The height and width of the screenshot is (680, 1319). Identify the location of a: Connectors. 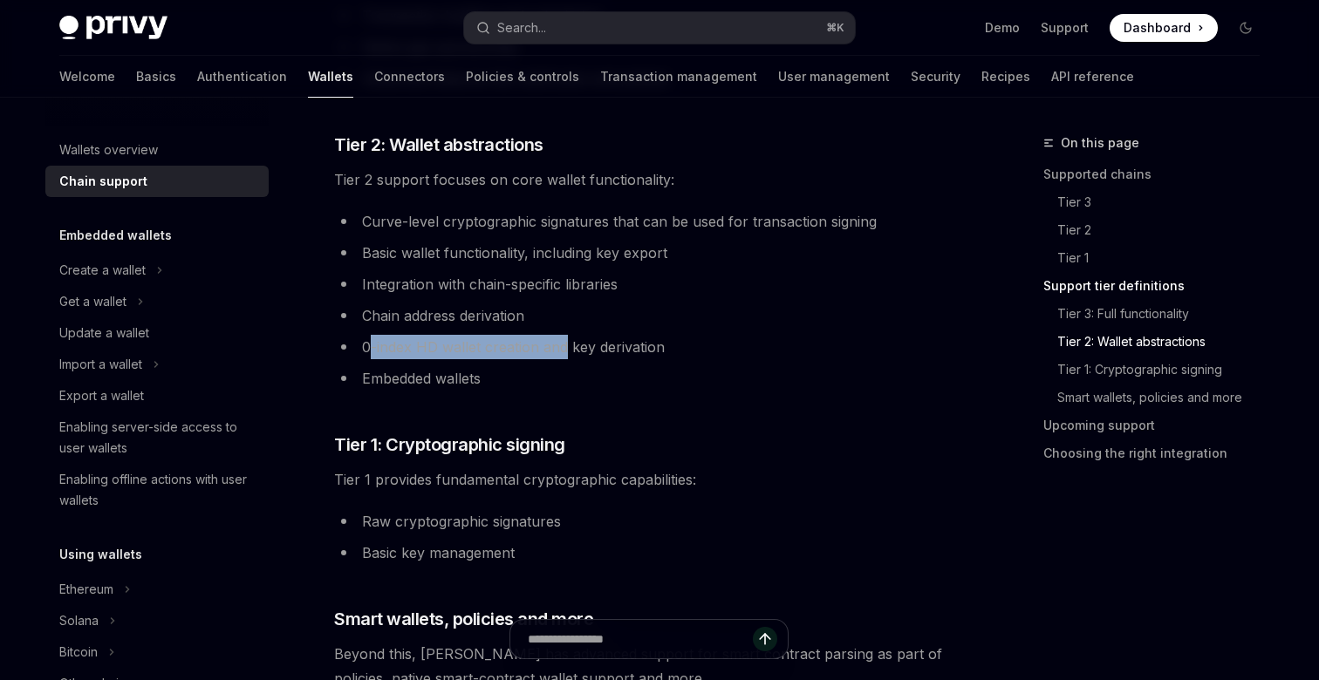
(409, 77).